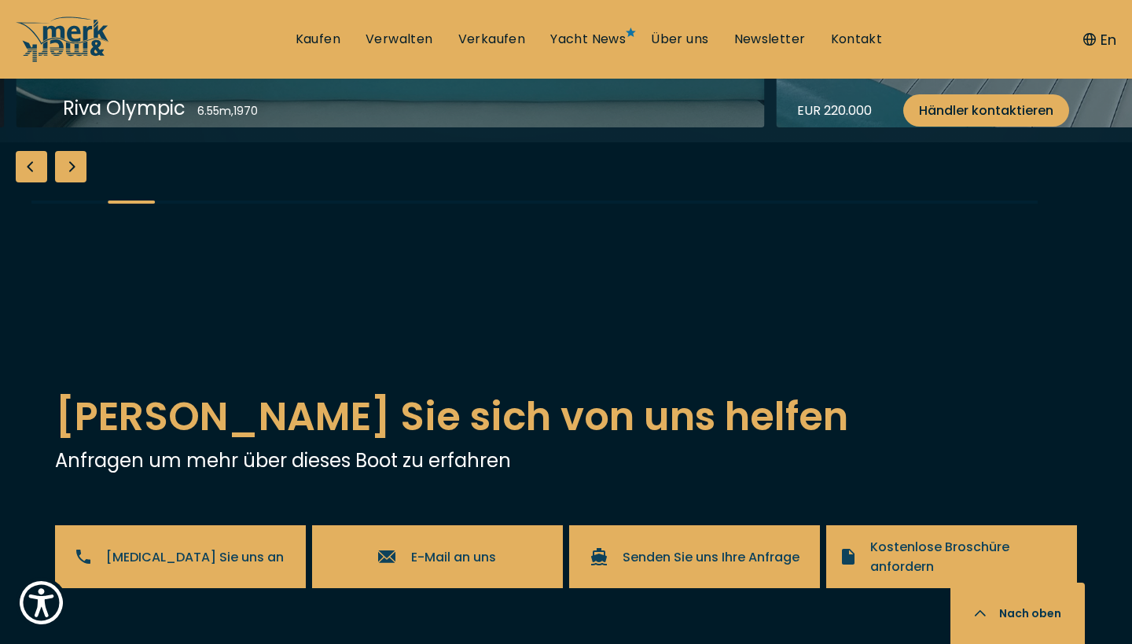  What do you see at coordinates (857, 39) in the screenshot?
I see `a: Kontakt` at bounding box center [857, 39].